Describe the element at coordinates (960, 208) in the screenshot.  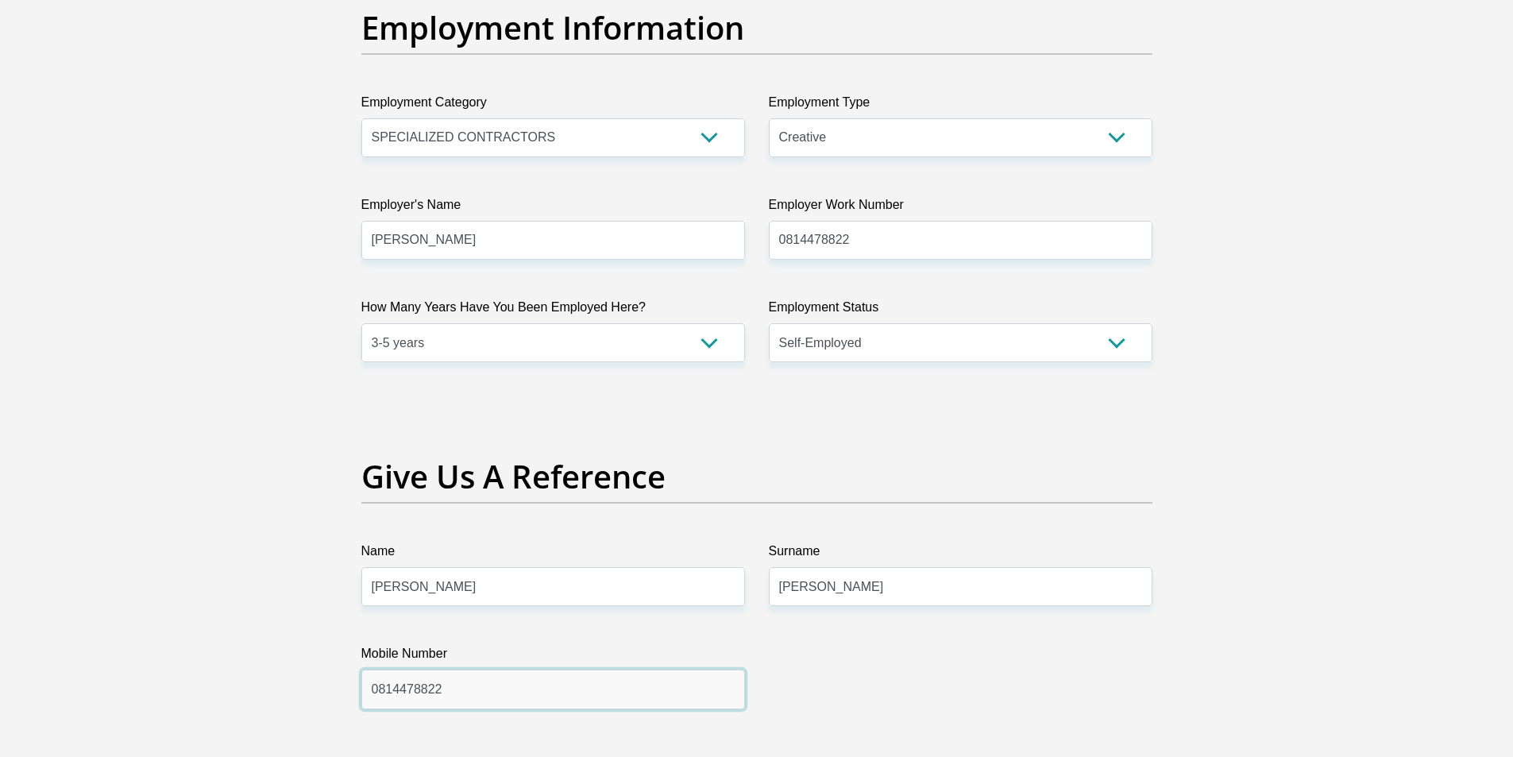
I see `label: Employer Work Number` at that location.